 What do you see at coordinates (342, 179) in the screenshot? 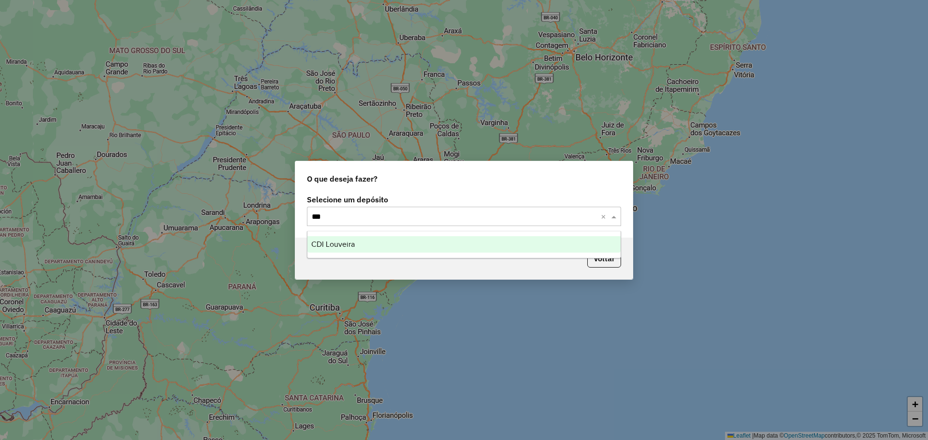
I see `span: O que deseja fazer?` at bounding box center [342, 179].